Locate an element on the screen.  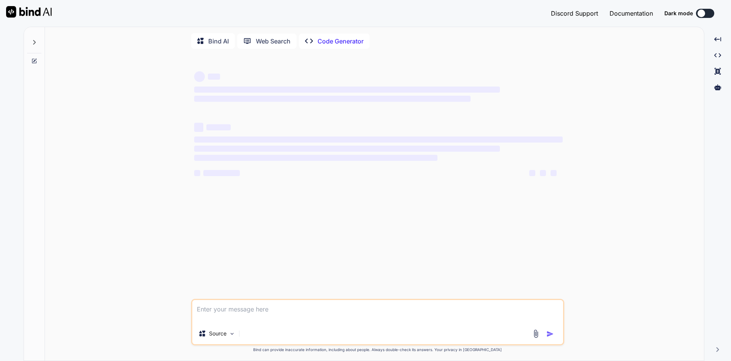
span: Dark mode is located at coordinates (679, 13).